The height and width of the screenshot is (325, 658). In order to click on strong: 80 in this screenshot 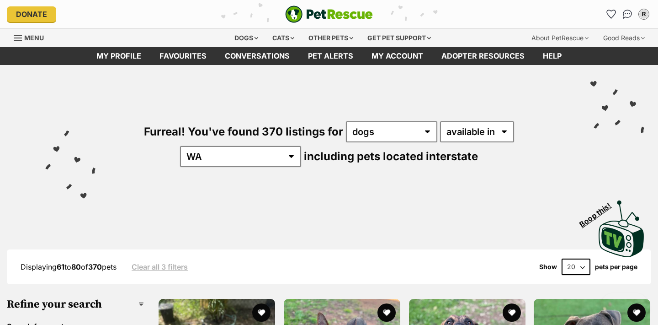, I will do `click(76, 267)`.